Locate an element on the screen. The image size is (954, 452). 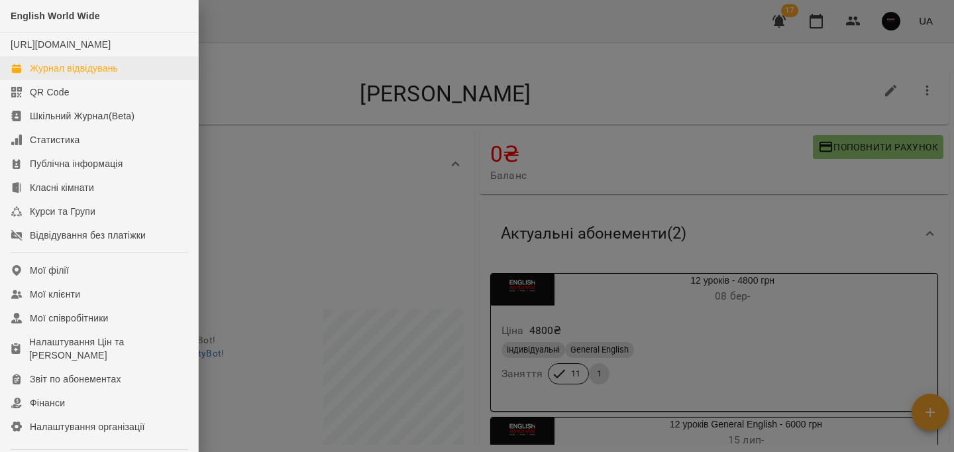
div: Мої клієнти is located at coordinates (55, 294).